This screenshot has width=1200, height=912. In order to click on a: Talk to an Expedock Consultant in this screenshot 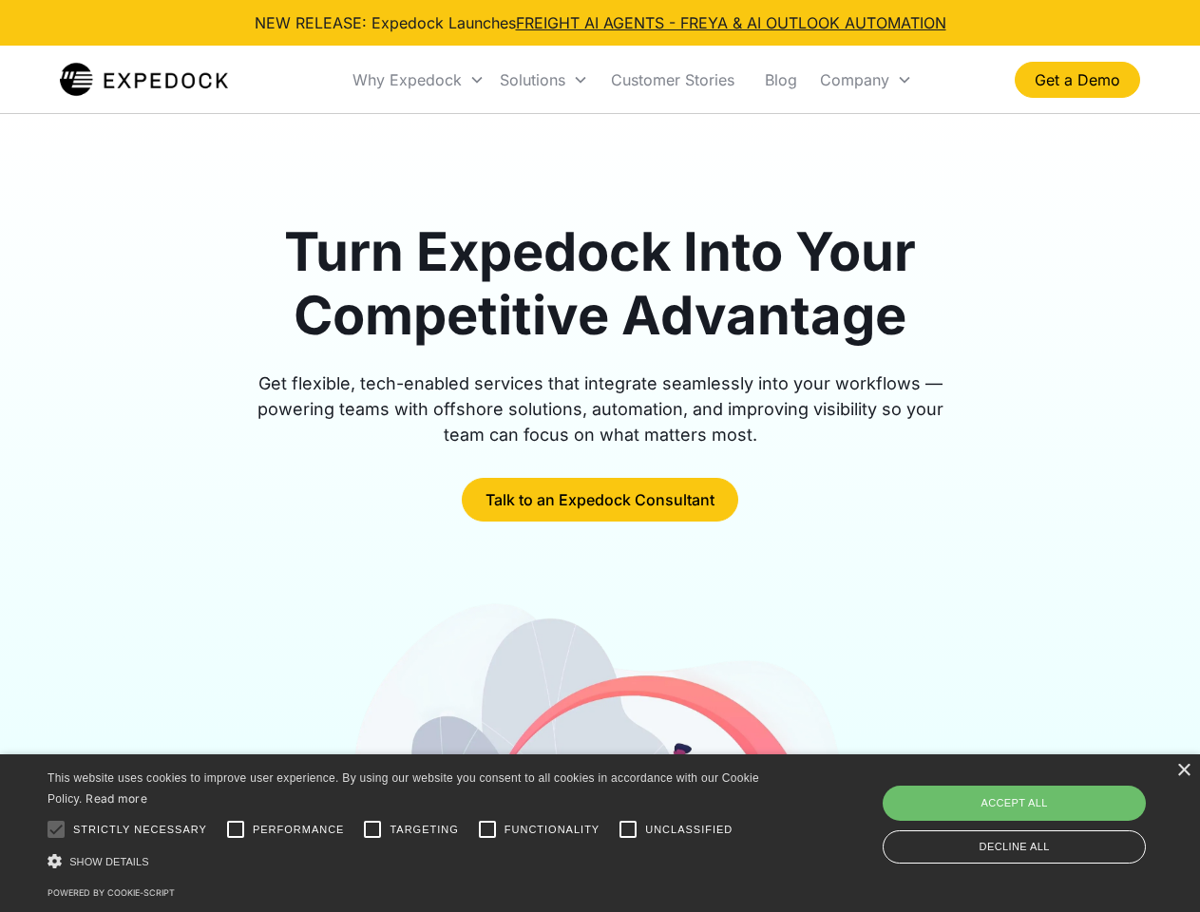, I will do `click(599, 500)`.